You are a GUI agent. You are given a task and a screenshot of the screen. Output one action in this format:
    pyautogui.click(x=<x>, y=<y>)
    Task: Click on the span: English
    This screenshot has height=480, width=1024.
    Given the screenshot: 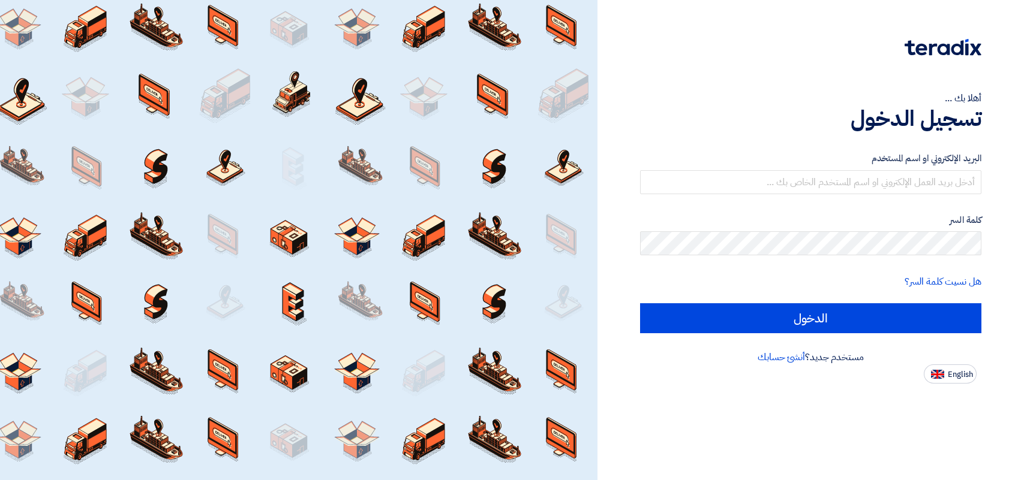 What is the action you would take?
    pyautogui.click(x=960, y=375)
    